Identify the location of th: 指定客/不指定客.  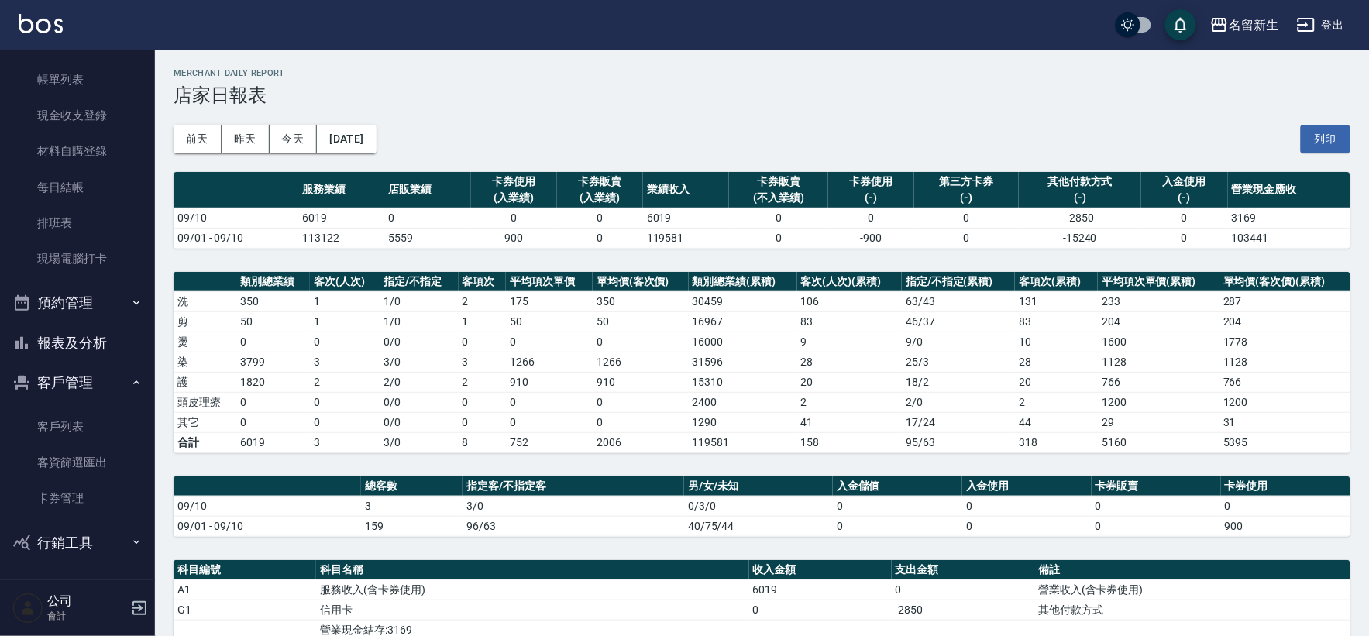
(573, 487).